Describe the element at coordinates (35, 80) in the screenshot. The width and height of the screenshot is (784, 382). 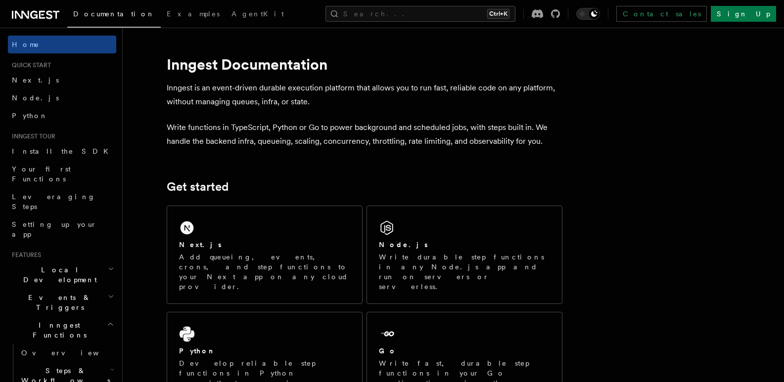
I see `span: Next.js` at that location.